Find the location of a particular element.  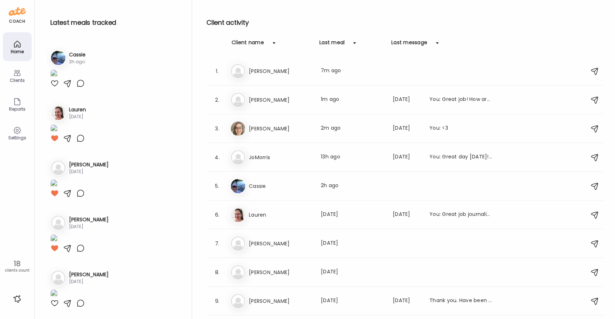

div: Clients is located at coordinates (17, 80).